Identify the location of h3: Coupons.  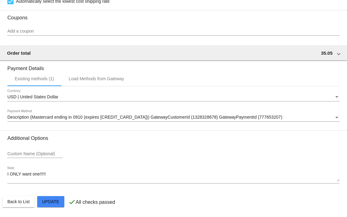
(174, 15).